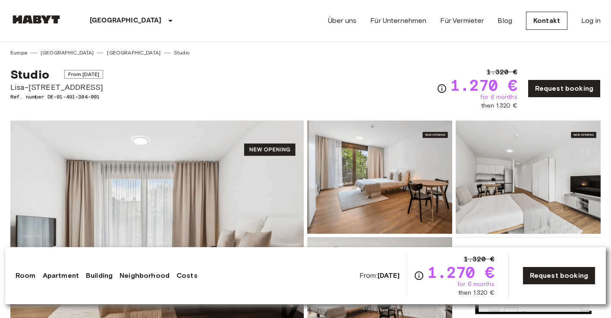 The image size is (611, 318). Describe the element at coordinates (19, 53) in the screenshot. I see `a: Europa` at that location.